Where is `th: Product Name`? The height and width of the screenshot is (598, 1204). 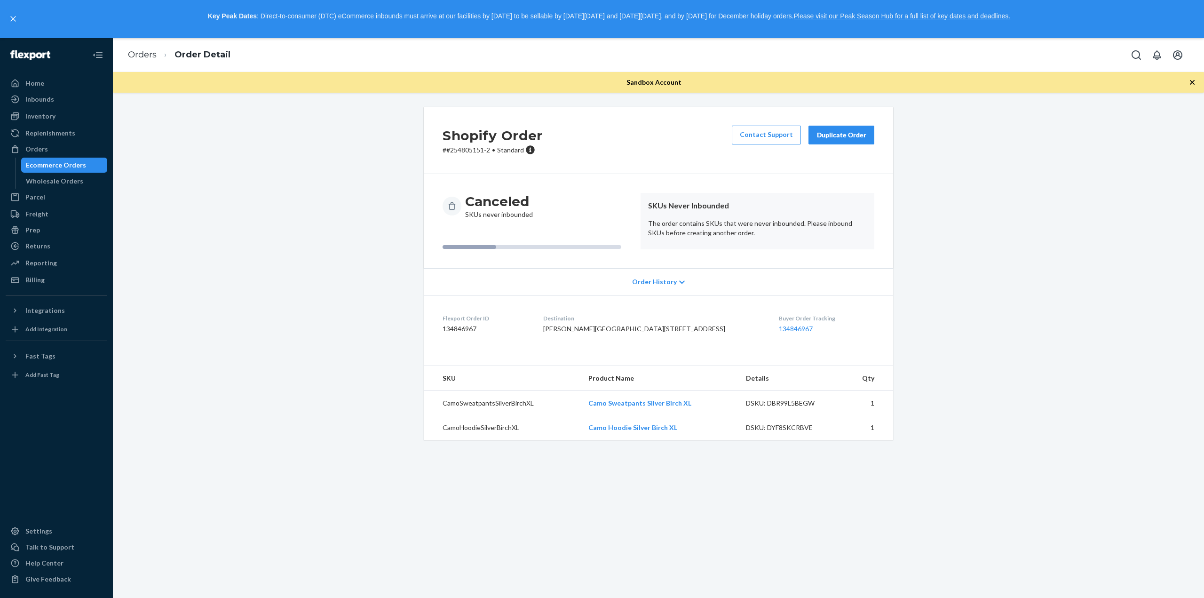
th: Product Name is located at coordinates (660, 378).